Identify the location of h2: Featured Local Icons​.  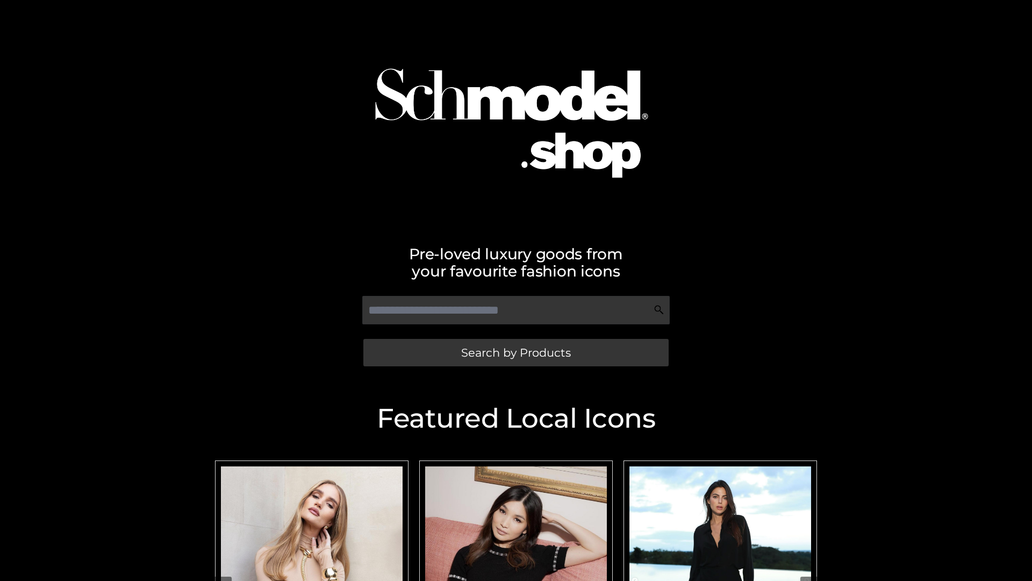
(516, 418).